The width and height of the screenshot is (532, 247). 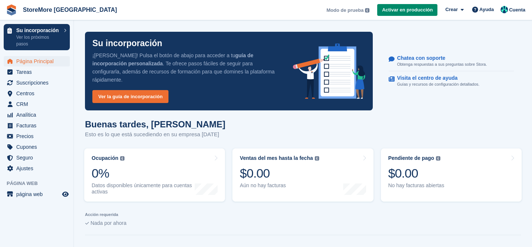 I want to click on a: Chatea con soporte Obtenga respuestas a sus preguntas sobre Stora., so click(x=451, y=61).